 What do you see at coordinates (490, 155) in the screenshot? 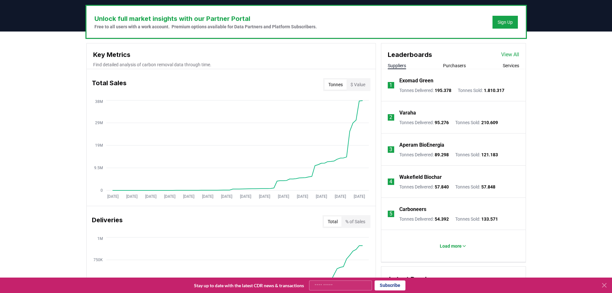
I see `span: 121.183` at bounding box center [490, 155].